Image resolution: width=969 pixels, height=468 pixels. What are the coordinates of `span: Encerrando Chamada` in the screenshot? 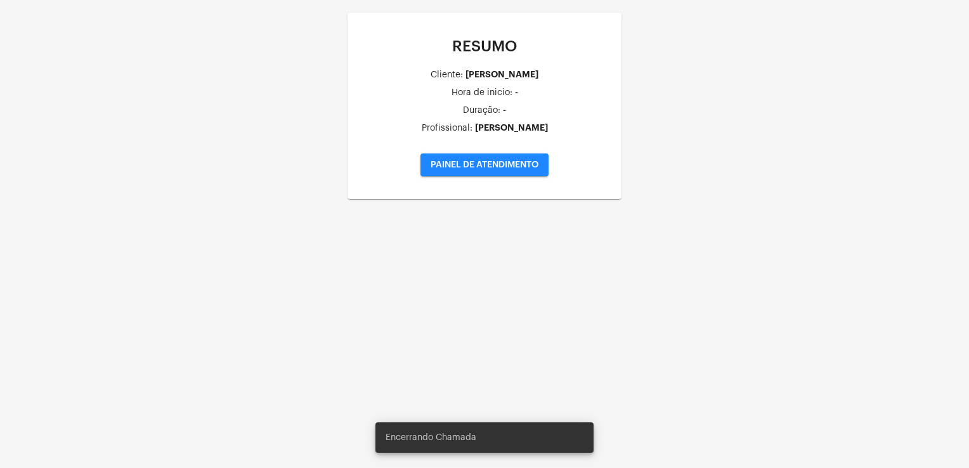 It's located at (431, 438).